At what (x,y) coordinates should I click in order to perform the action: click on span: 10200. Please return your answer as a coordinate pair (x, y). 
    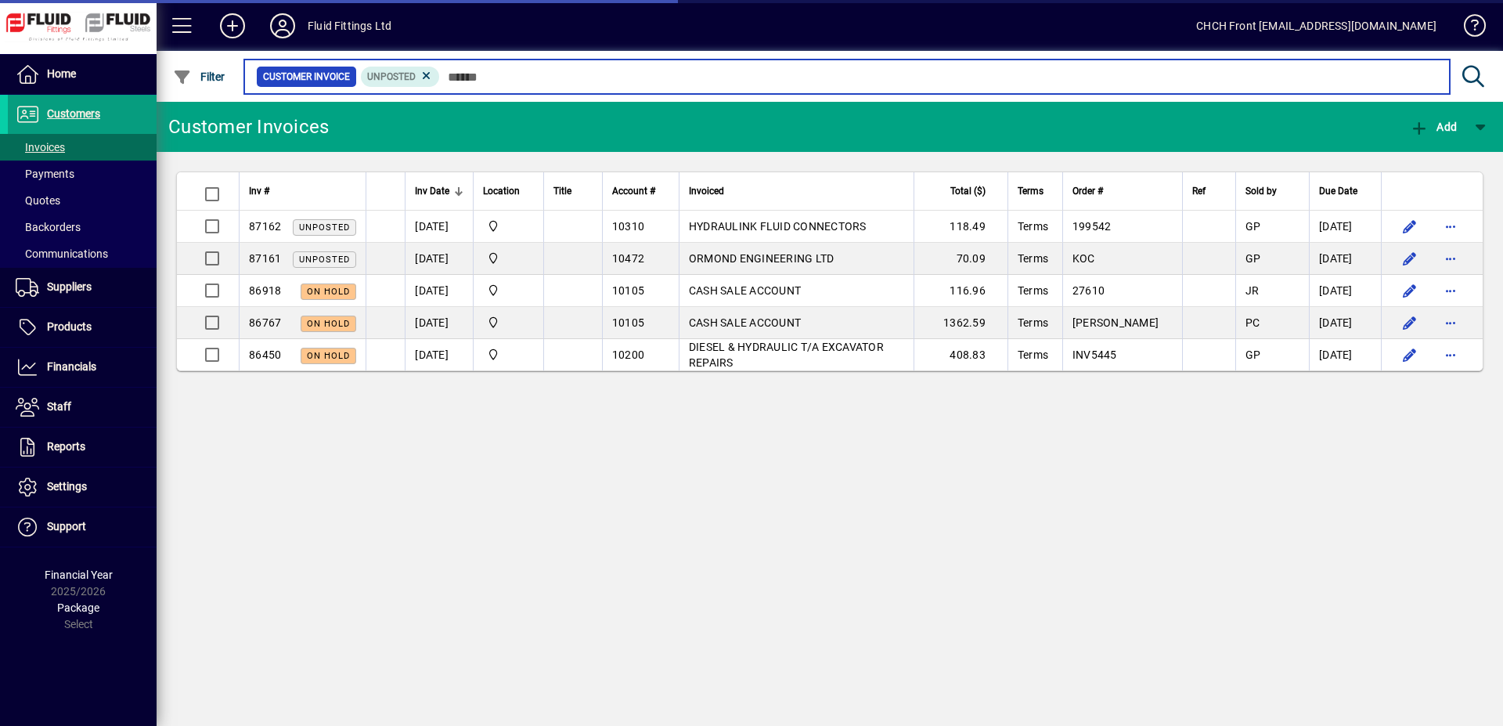
    Looking at the image, I should click on (628, 355).